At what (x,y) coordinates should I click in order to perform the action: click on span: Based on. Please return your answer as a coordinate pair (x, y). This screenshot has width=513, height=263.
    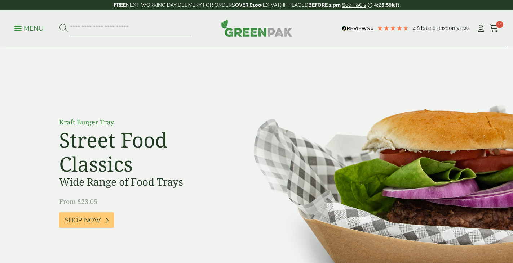
    Looking at the image, I should click on (432, 28).